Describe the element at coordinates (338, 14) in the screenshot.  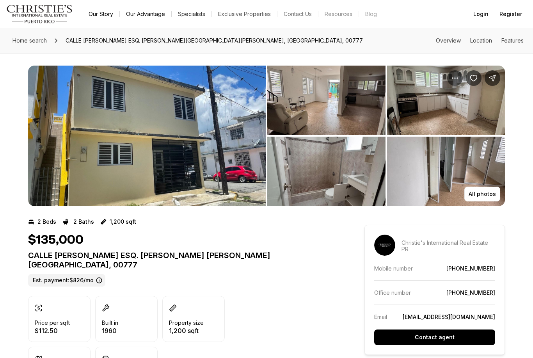
I see `a: Resources` at that location.